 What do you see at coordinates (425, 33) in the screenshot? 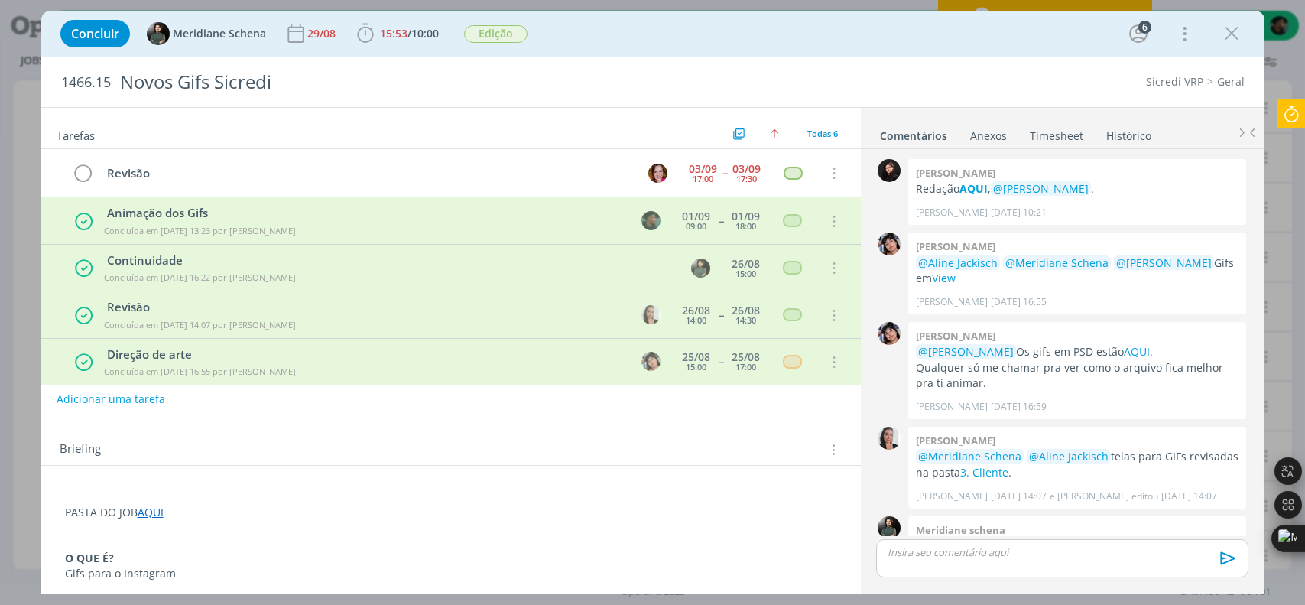
I see `span: 10:00` at bounding box center [425, 33].